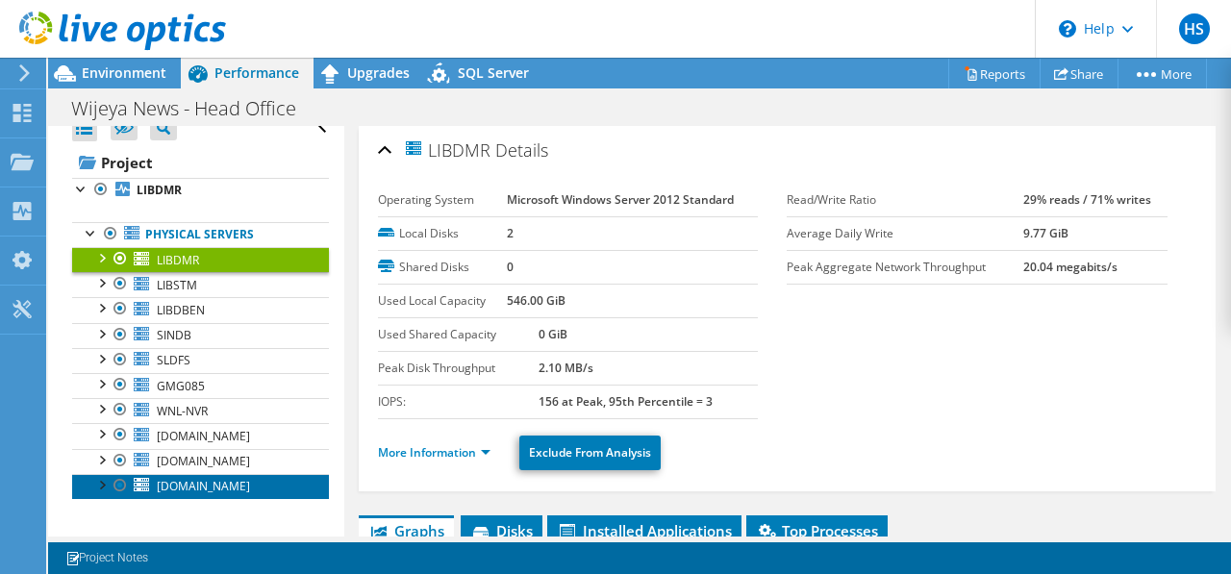 This screenshot has height=574, width=1231. I want to click on b: 29% reads / 71% writes, so click(1087, 199).